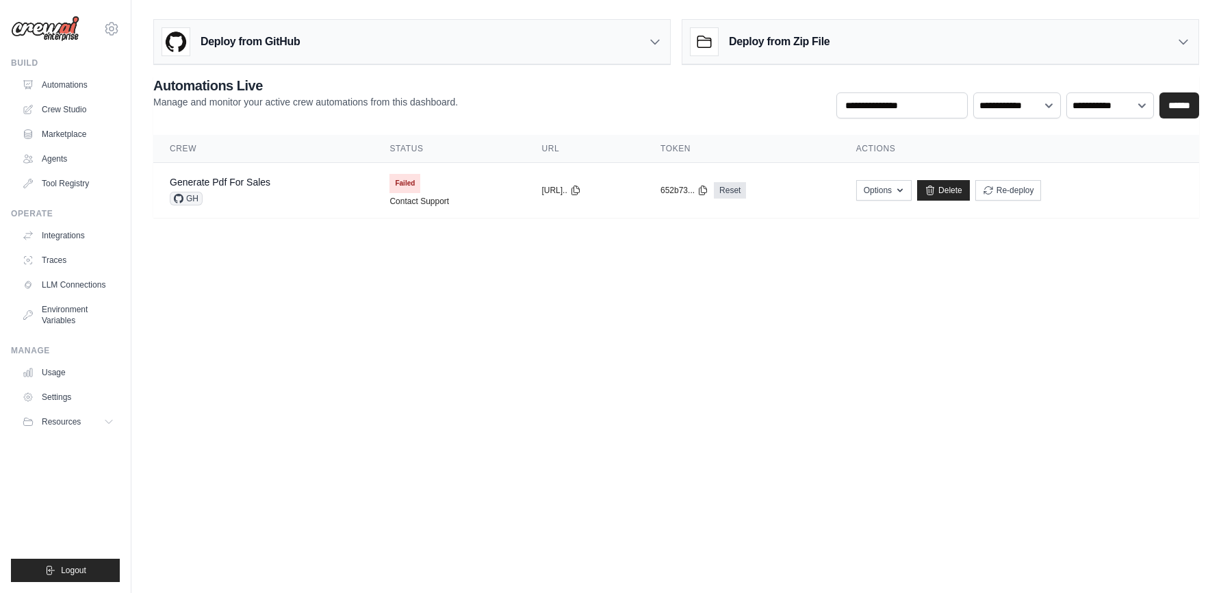  Describe the element at coordinates (449, 149) in the screenshot. I see `th: Status` at that location.